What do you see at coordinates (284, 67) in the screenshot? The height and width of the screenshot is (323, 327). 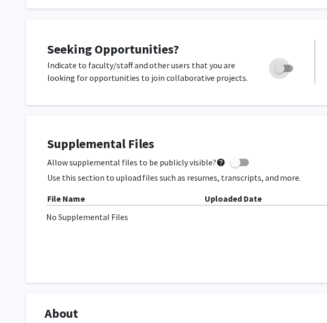 I see `div: Toggle` at bounding box center [284, 67].